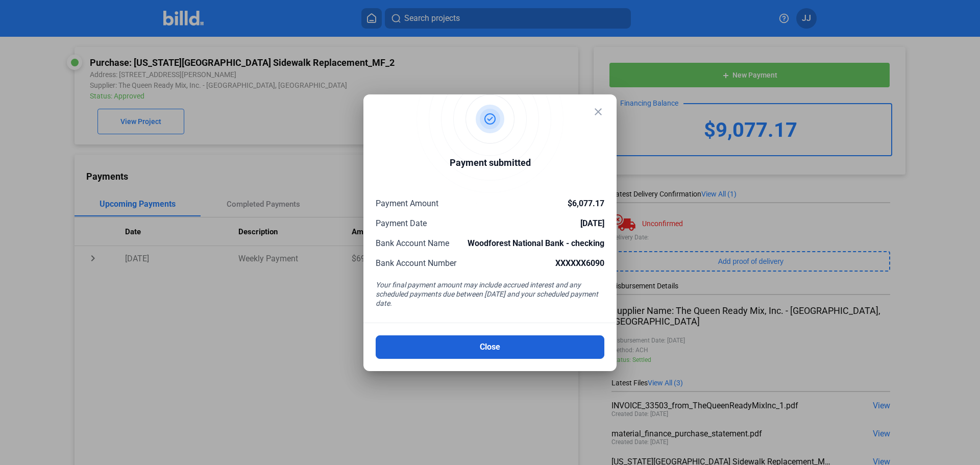  What do you see at coordinates (580, 263) in the screenshot?
I see `span: XXXXXX6090` at bounding box center [580, 263].